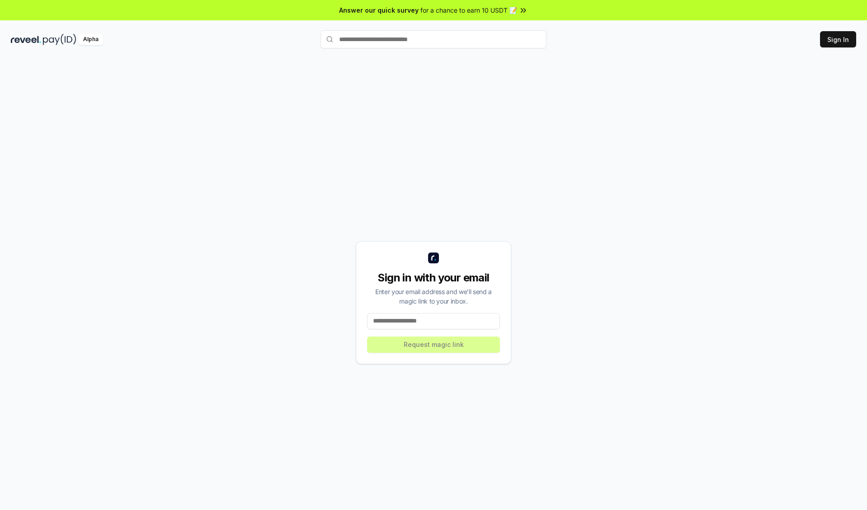  Describe the element at coordinates (433, 296) in the screenshot. I see `div: Enter your email address and we’ll send a magic link to your inbox.` at that location.